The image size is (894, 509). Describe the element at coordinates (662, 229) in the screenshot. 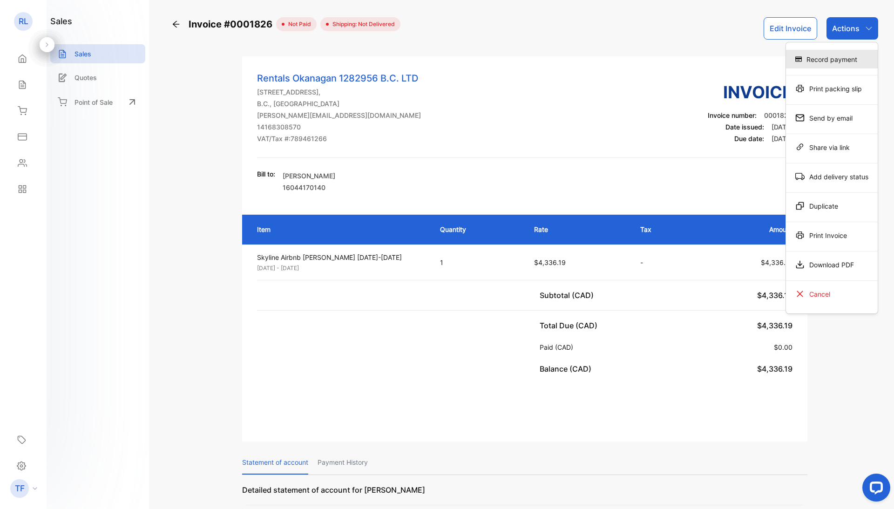

I see `p: Tax` at that location.